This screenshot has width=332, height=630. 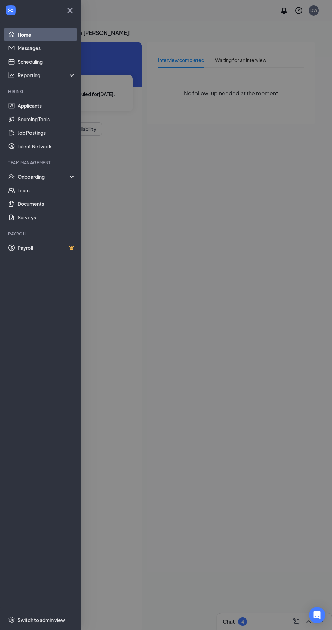 What do you see at coordinates (41, 620) in the screenshot?
I see `div: Switch to admin view` at bounding box center [41, 620].